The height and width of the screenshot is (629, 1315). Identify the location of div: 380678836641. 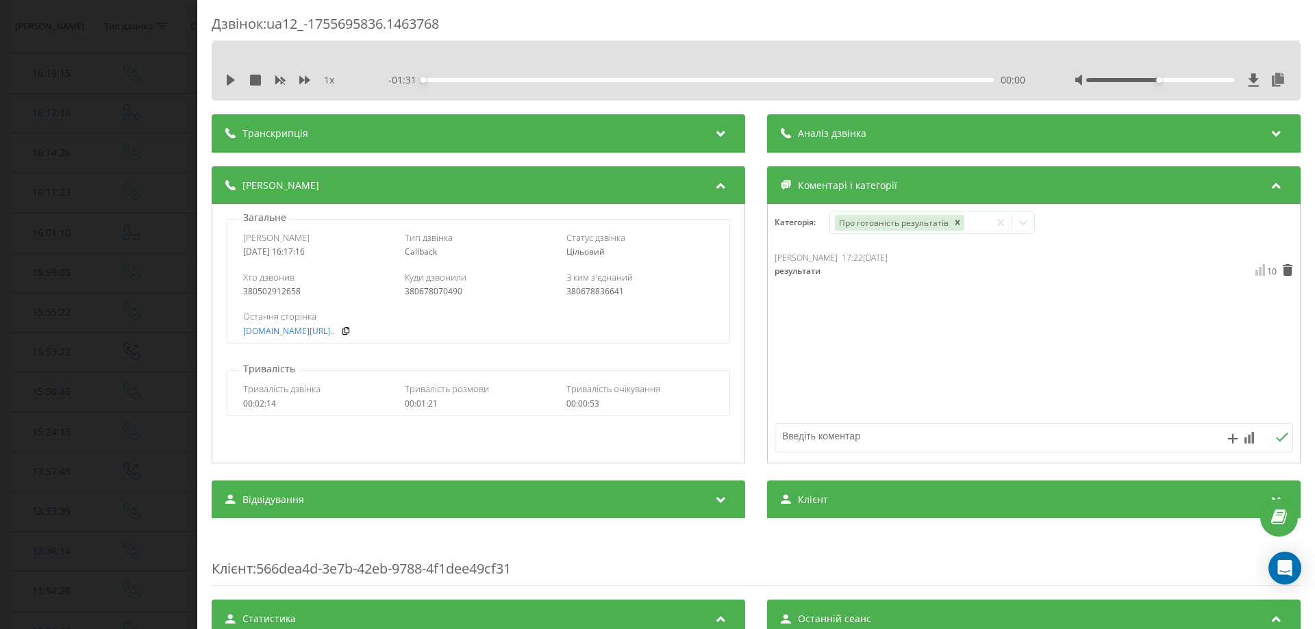
(639, 292).